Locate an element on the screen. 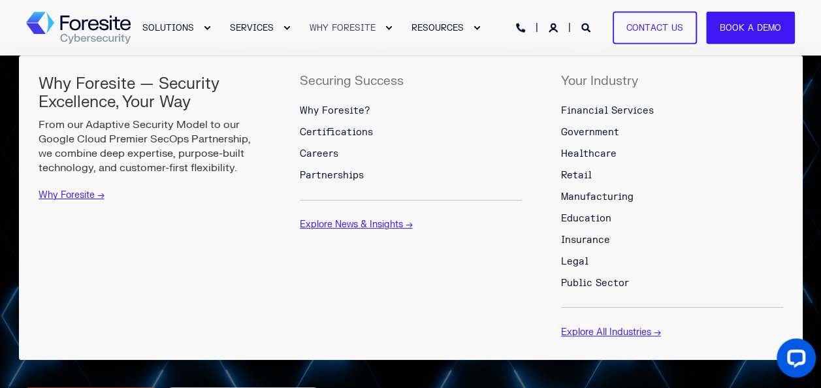  a: Explore News & Insights → is located at coordinates (356, 224).